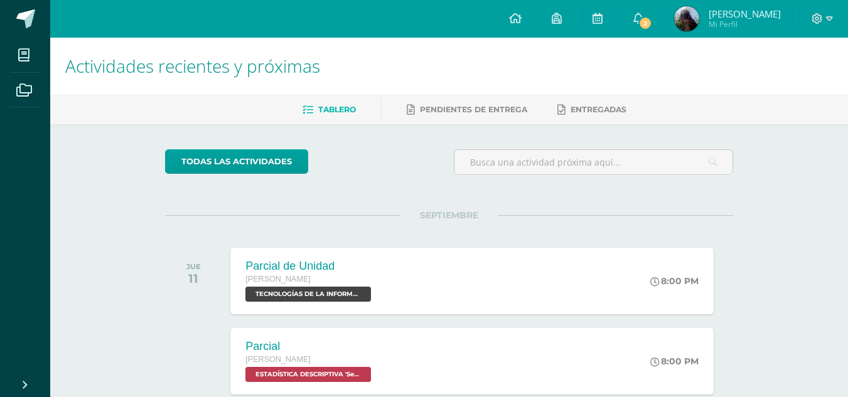  What do you see at coordinates (308, 375) in the screenshot?
I see `span: ESTADÍSTICA DESCRIPTIVA 'Sección A'` at bounding box center [308, 375].